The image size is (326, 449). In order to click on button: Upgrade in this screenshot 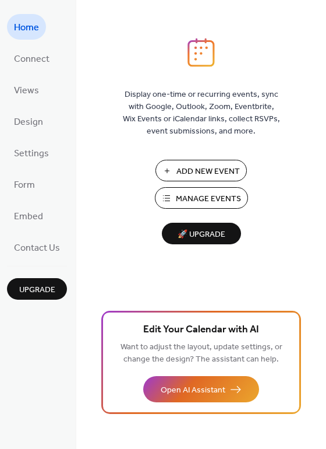, I will do `click(37, 288)`.